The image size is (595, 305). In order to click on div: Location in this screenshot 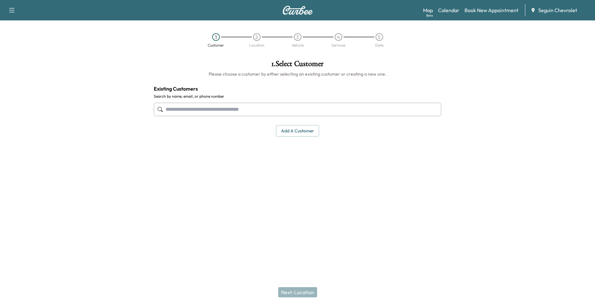, I will do `click(257, 45)`.